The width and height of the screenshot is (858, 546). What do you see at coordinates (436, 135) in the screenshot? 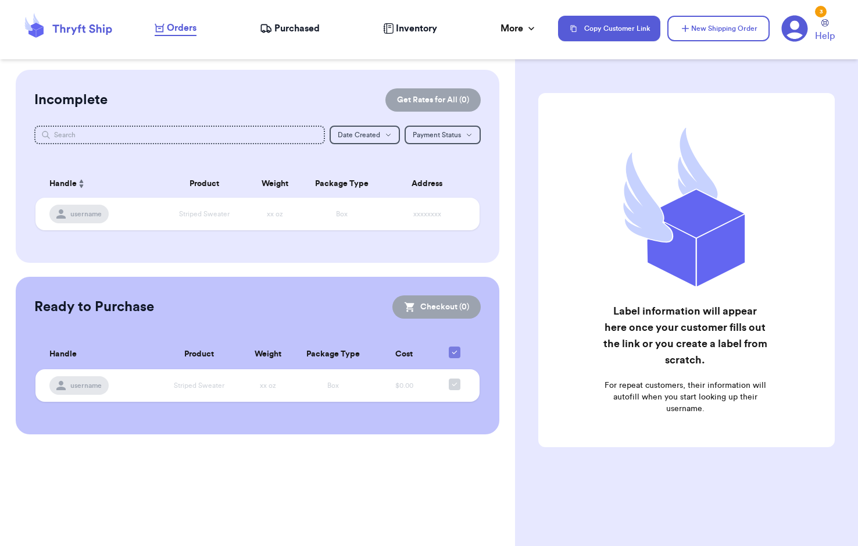
I see `span: Payment Status` at bounding box center [436, 135].